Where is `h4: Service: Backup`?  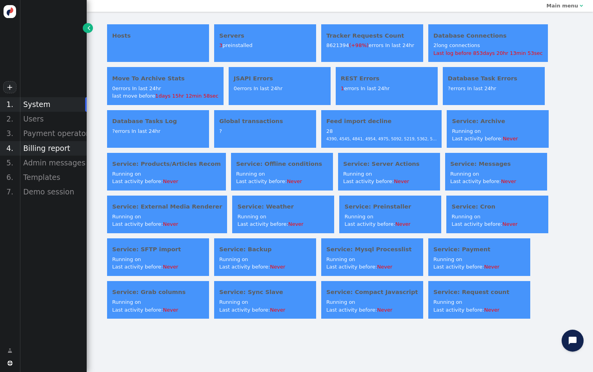 h4: Service: Backup is located at coordinates (265, 249).